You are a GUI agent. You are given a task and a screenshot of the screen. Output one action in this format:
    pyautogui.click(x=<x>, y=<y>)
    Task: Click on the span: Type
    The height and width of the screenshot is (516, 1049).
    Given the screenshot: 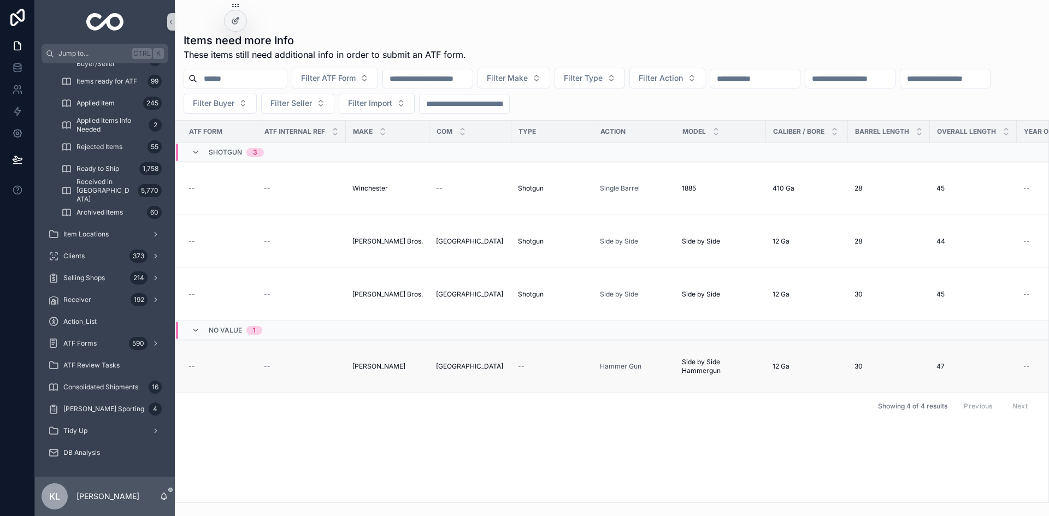 What is the action you would take?
    pyautogui.click(x=527, y=132)
    